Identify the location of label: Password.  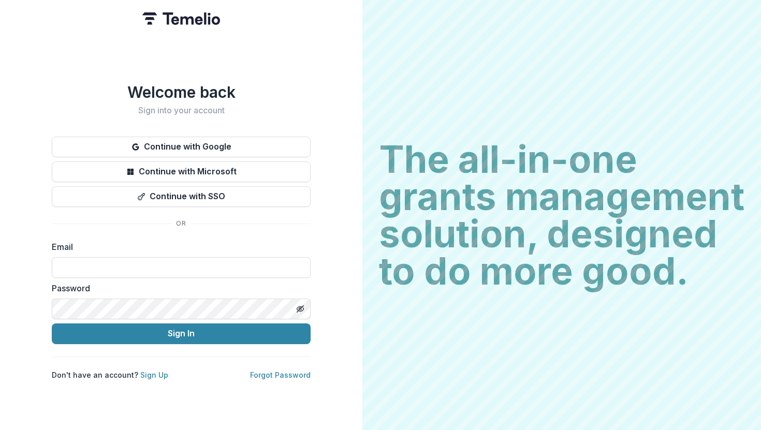
(178, 288).